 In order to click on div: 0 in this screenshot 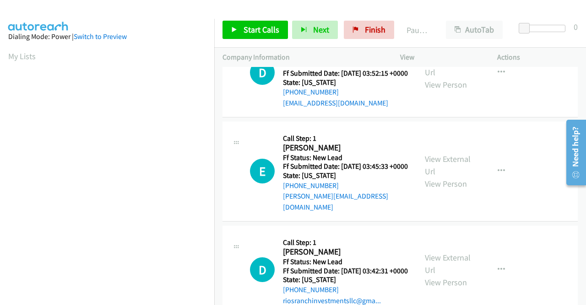, I will do `click(576, 27)`.